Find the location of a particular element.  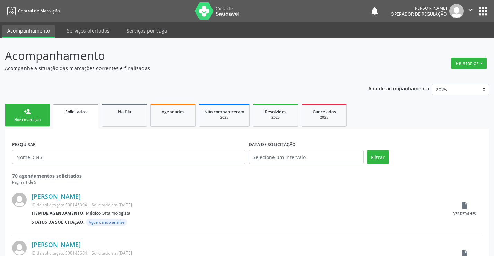

label: PESQUISAR is located at coordinates (24, 145).